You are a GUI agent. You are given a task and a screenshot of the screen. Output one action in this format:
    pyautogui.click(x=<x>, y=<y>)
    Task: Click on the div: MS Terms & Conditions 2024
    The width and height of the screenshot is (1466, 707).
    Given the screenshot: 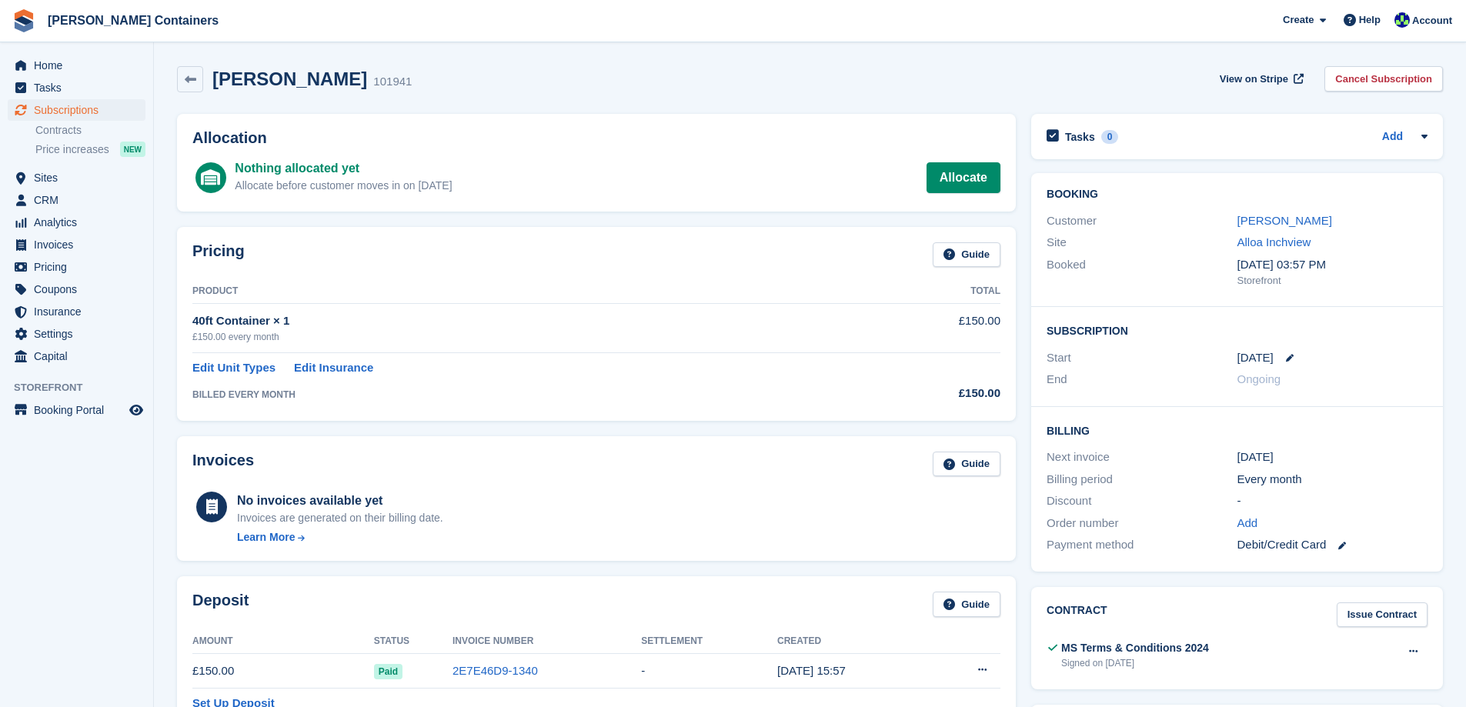 What is the action you would take?
    pyautogui.click(x=1135, y=648)
    